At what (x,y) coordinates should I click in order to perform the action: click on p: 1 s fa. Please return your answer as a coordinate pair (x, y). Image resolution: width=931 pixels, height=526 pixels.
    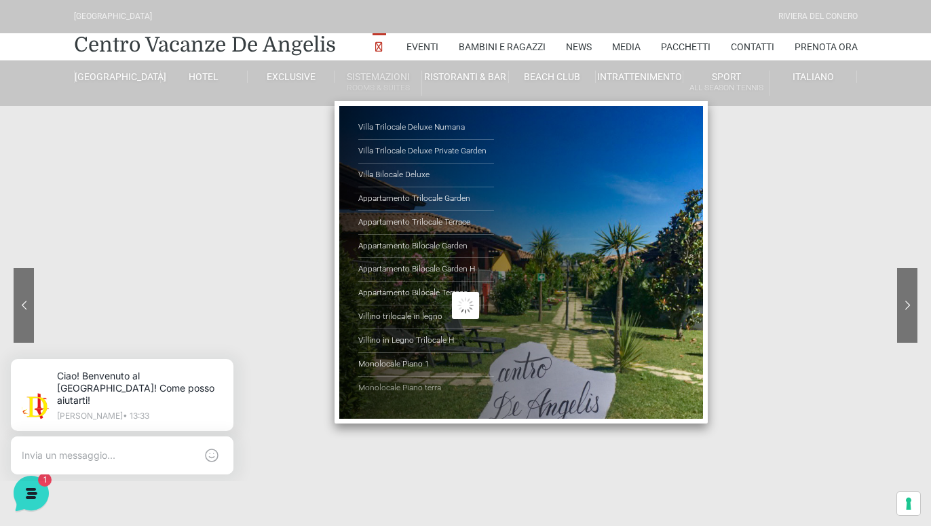
    Looking at the image, I should click on (240, 136).